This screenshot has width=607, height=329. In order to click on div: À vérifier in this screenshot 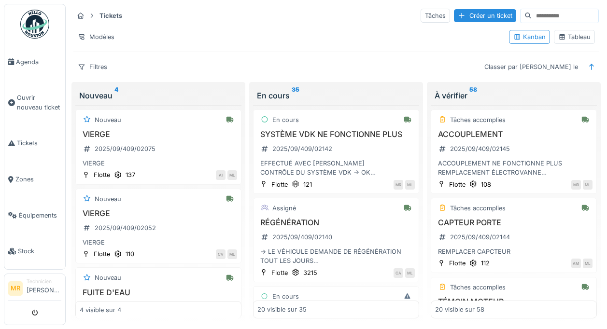, I will do `click(514, 96)`.